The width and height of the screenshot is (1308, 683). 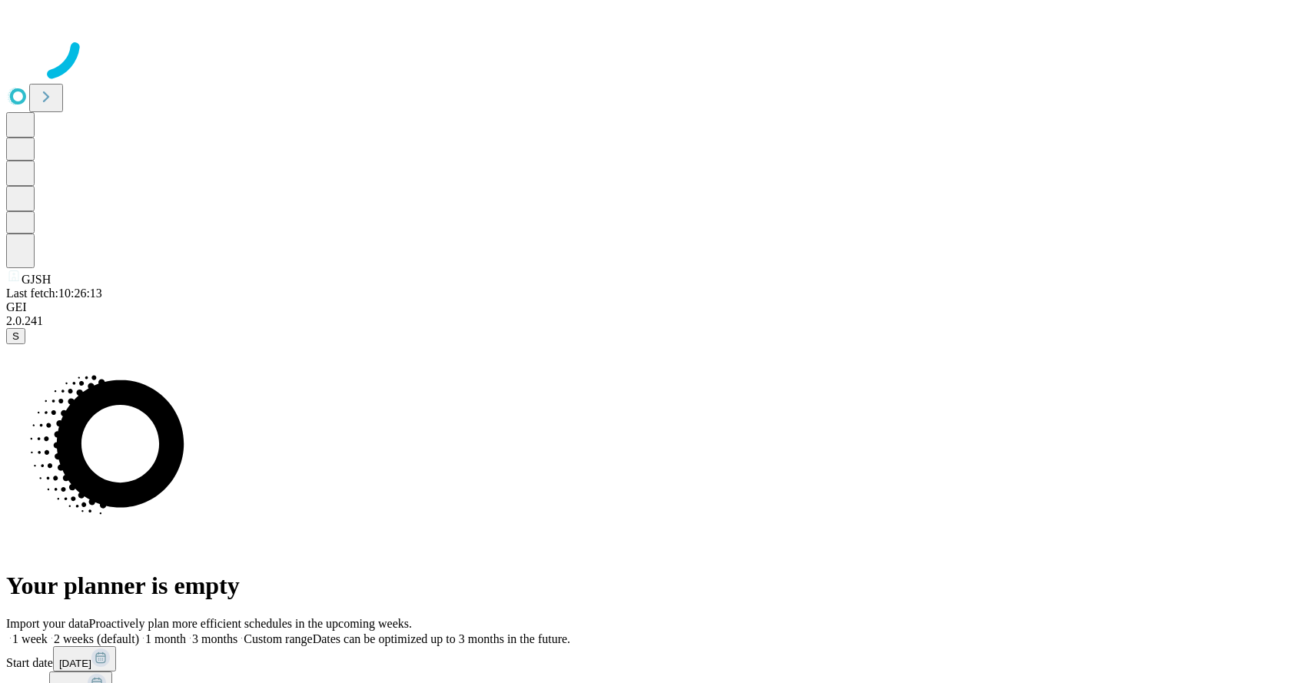 What do you see at coordinates (250, 623) in the screenshot?
I see `span: Proactively plan more efficient schedules in the upcoming weeks.` at bounding box center [250, 623].